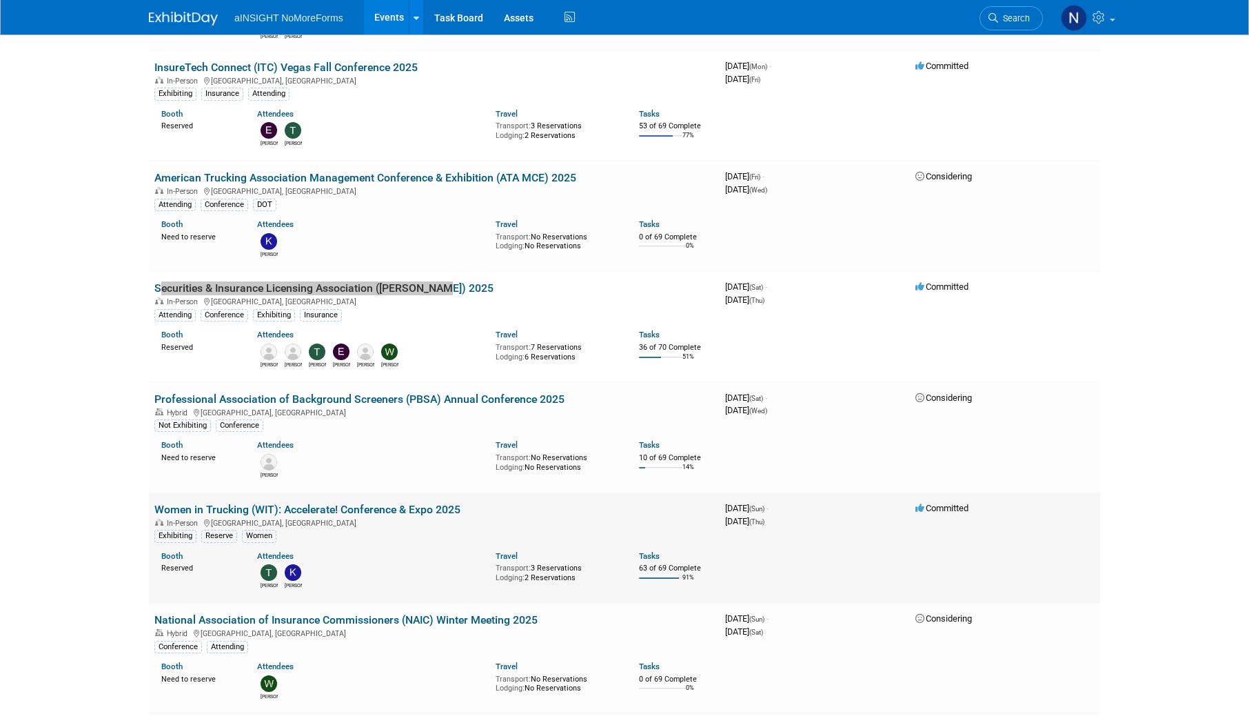 The image size is (1249, 723). I want to click on span: Hybrid, so click(179, 633).